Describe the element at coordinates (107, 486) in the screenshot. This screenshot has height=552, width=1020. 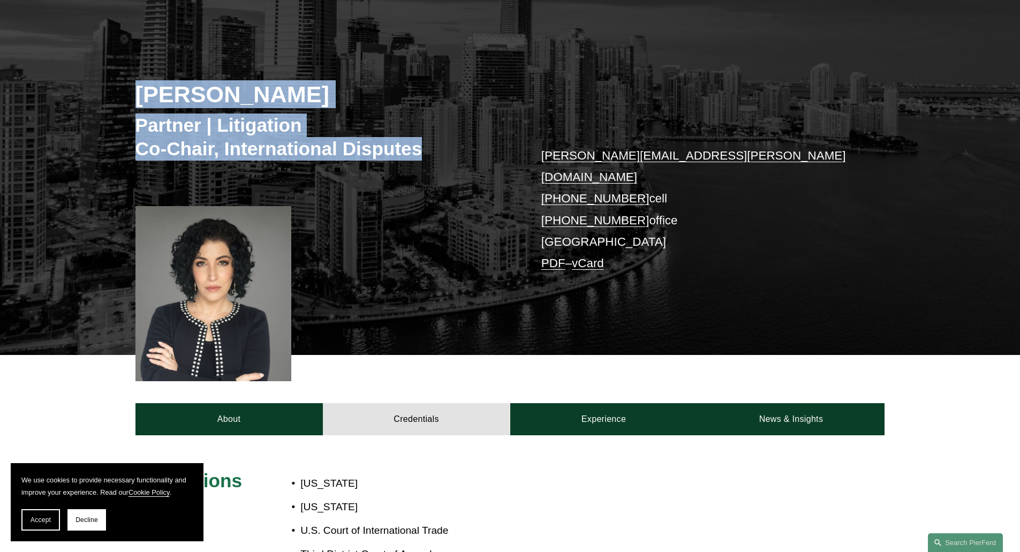
I see `p: We use cookies to provide necessary functionality and improve your experience. Read our .` at that location.